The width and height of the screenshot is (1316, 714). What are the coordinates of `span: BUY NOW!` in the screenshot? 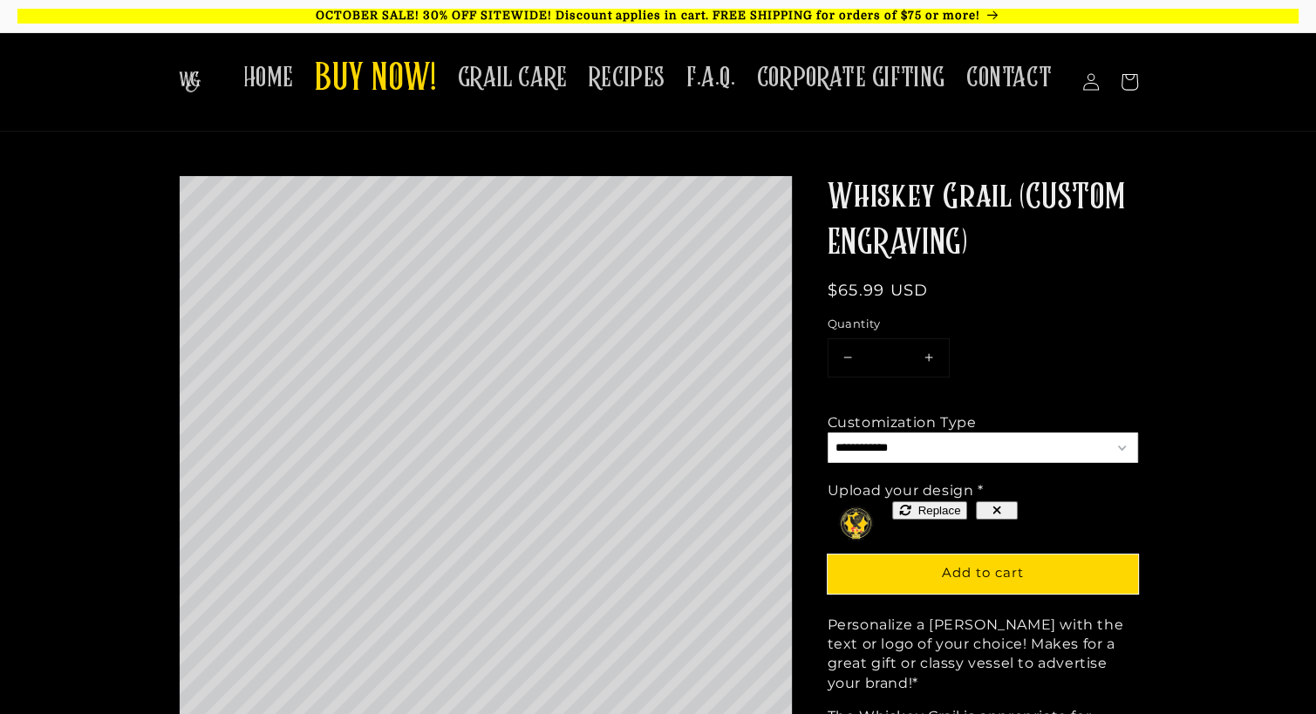 It's located at (376, 79).